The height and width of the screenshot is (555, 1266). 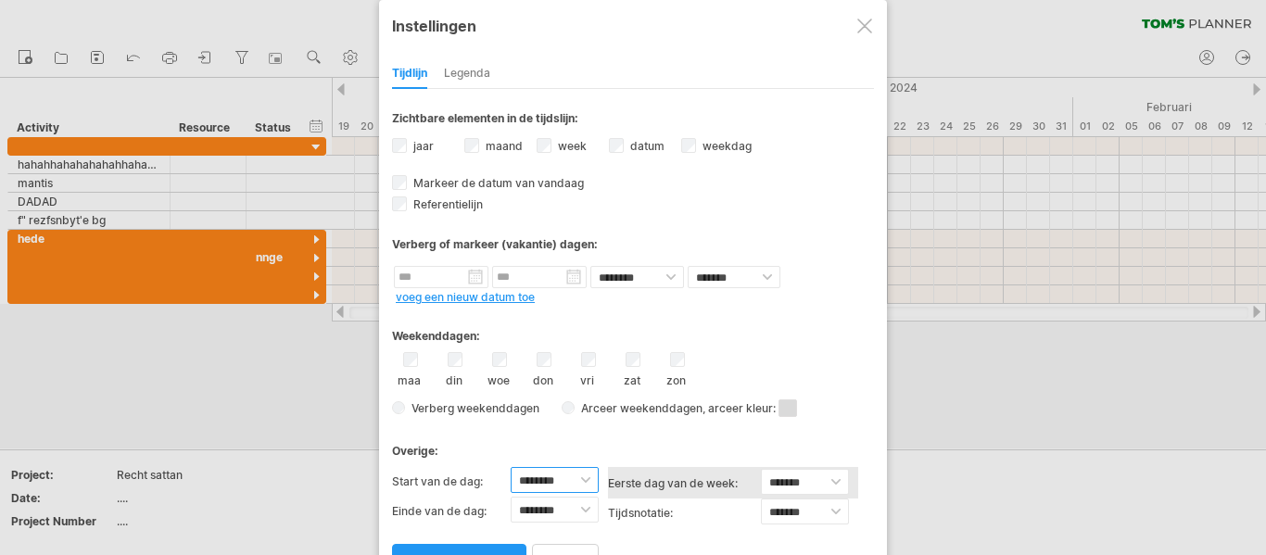 I want to click on label: woe, so click(x=498, y=378).